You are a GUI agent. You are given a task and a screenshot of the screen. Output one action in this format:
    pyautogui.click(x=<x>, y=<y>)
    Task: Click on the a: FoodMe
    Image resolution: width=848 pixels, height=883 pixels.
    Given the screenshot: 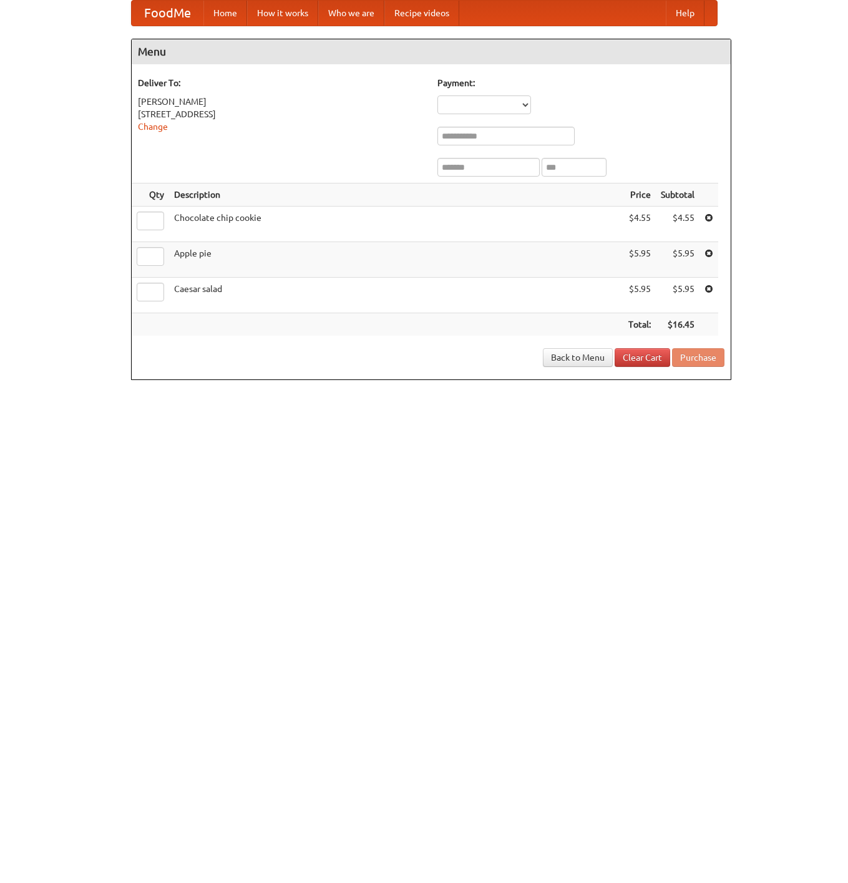 What is the action you would take?
    pyautogui.click(x=167, y=13)
    